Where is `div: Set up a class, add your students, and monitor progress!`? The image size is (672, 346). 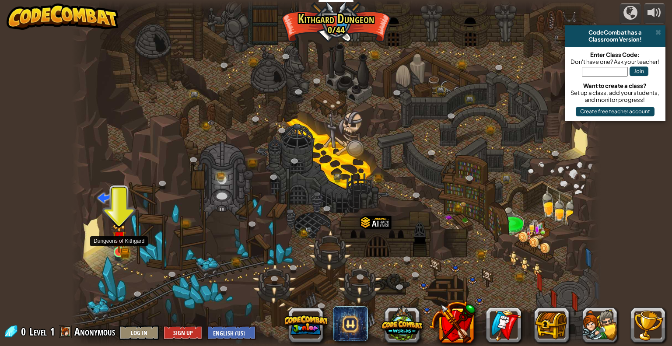
div: Set up a class, add your students, and monitor progress! is located at coordinates (615, 96).